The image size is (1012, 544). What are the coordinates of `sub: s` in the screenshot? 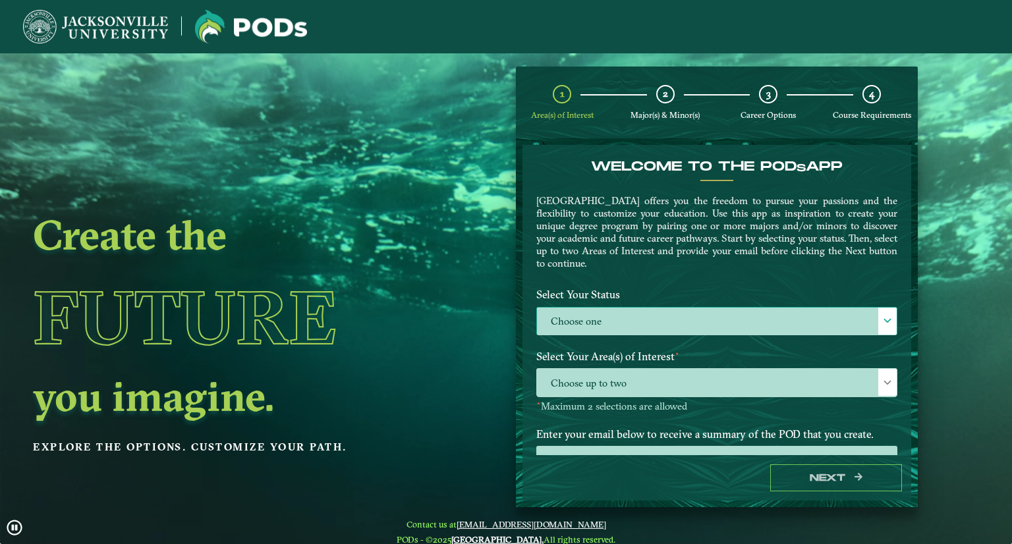 It's located at (801, 168).